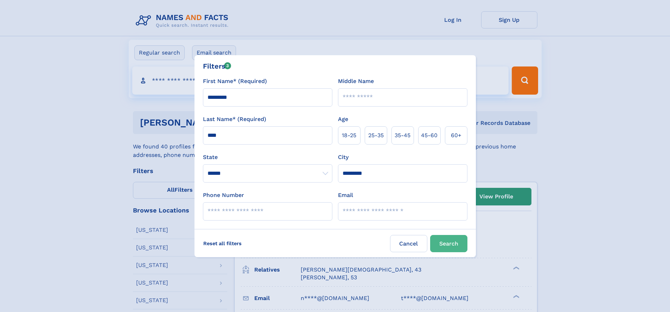  Describe the element at coordinates (376, 135) in the screenshot. I see `span: 25‑35` at that location.